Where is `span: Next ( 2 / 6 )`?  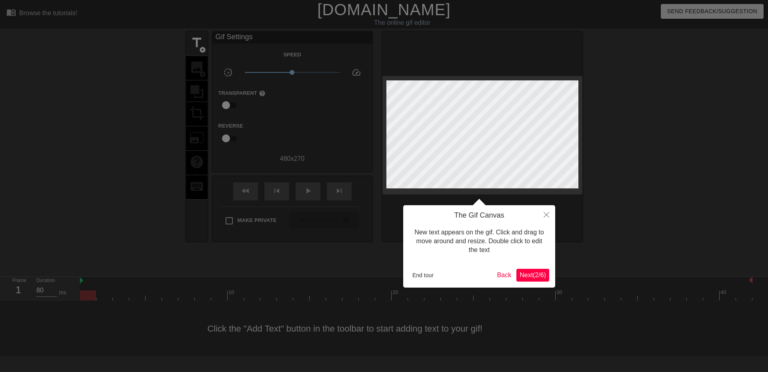 span: Next ( 2 / 6 ) is located at coordinates (532, 275).